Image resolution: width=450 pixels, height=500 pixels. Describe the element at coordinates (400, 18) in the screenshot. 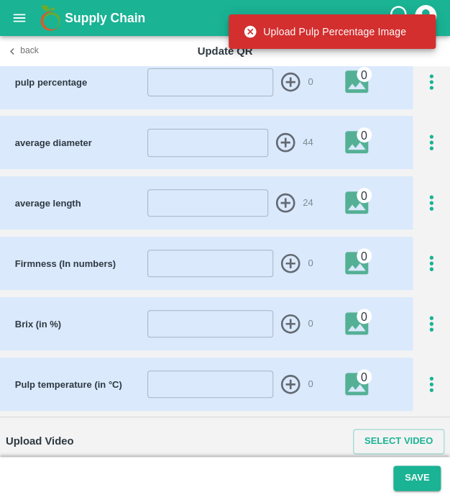

I see `div: customer-support` at that location.